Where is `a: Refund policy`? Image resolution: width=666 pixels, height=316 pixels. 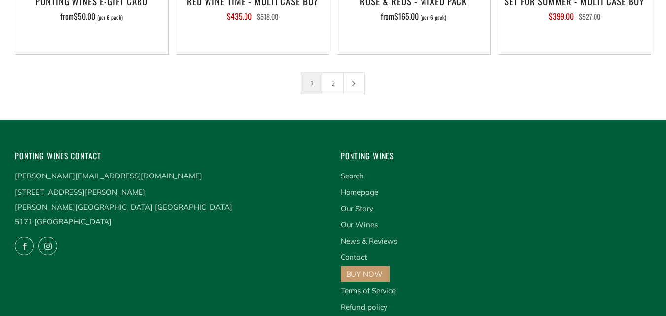 a: Refund policy is located at coordinates (364, 307).